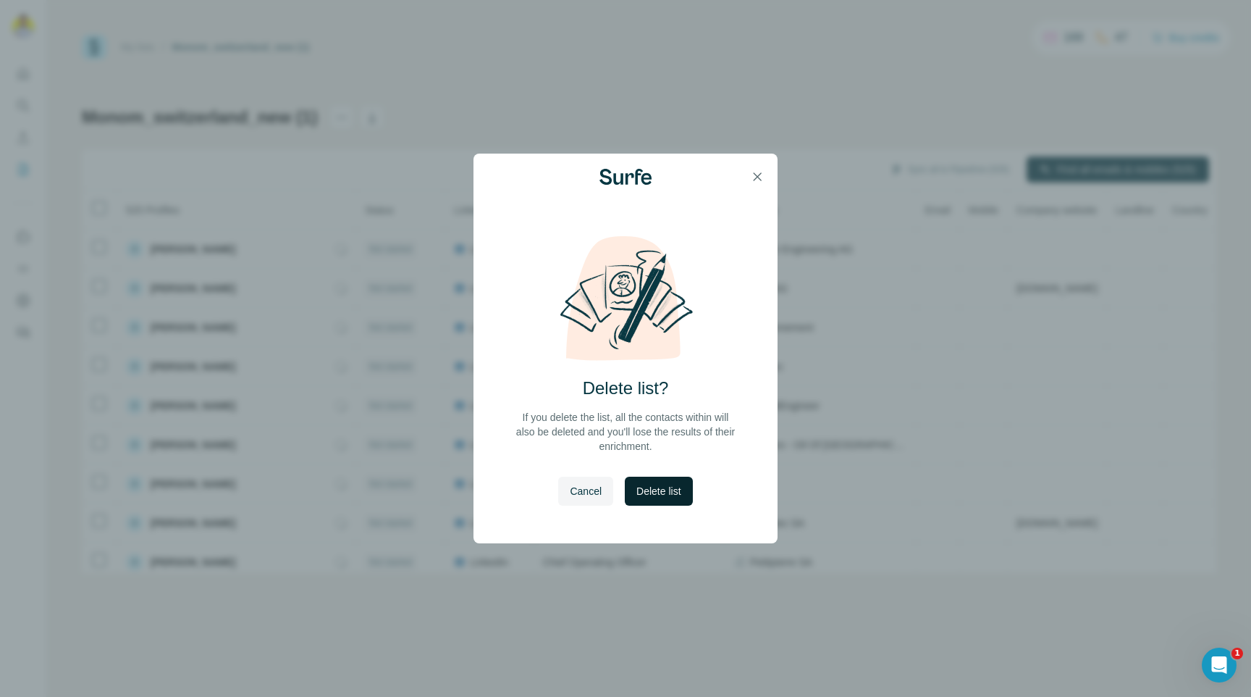 The image size is (1251, 697). Describe the element at coordinates (586, 491) in the screenshot. I see `span: Cancel` at that location.